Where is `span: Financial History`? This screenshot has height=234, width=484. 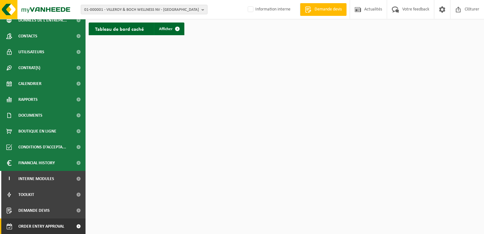 span: Financial History is located at coordinates (36, 163).